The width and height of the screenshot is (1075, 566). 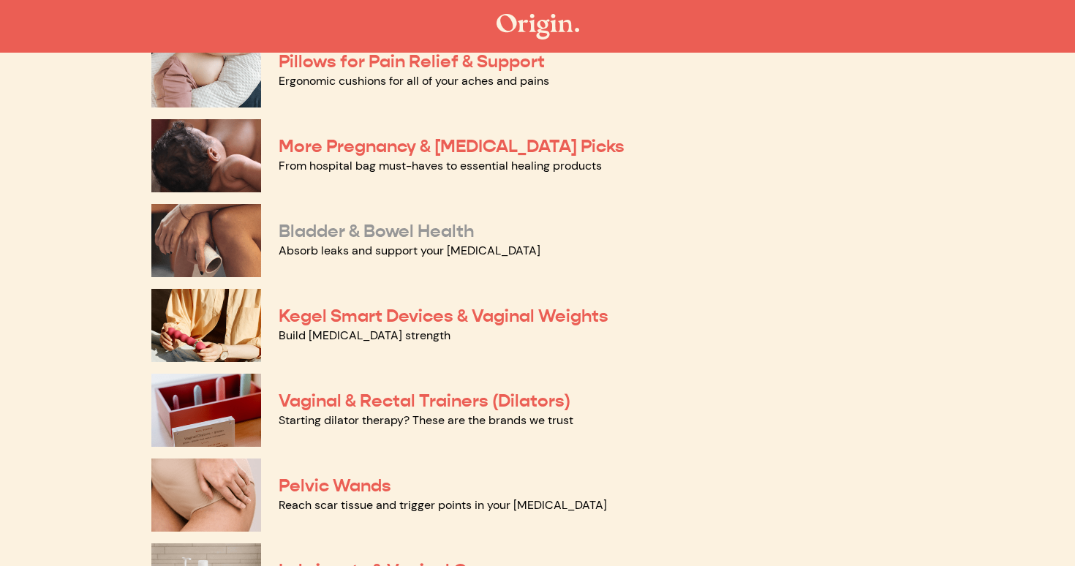 What do you see at coordinates (206, 495) in the screenshot?
I see `img: Pelvic Wands` at bounding box center [206, 495].